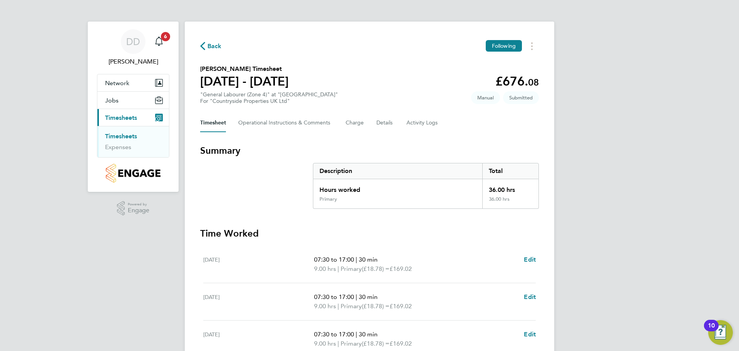  What do you see at coordinates (133, 141) in the screenshot?
I see `div: Timesheets` at bounding box center [133, 141].